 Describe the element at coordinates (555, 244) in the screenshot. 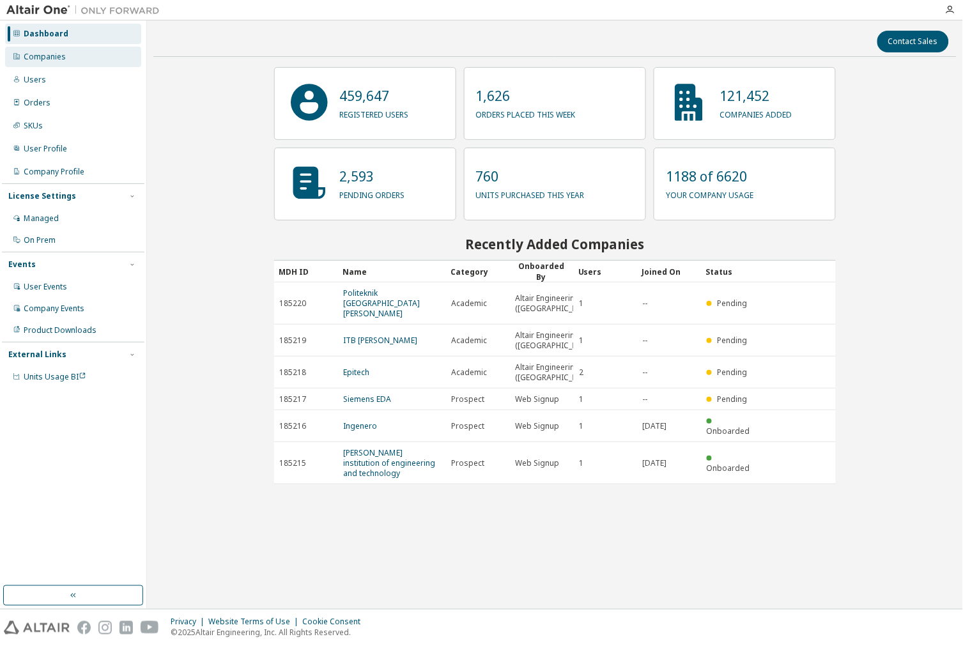

I see `h2: Recently Added Companies` at that location.